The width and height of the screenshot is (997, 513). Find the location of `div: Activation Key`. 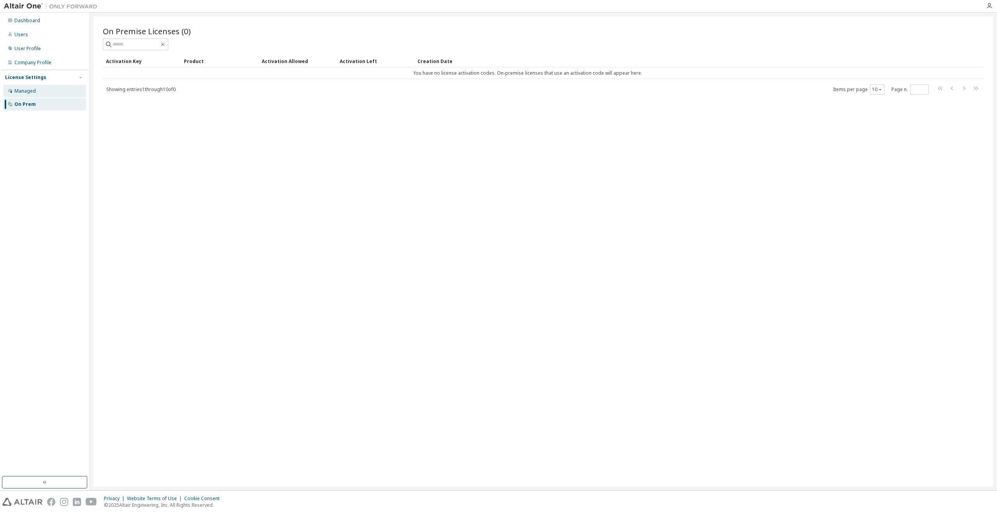

div: Activation Key is located at coordinates (142, 61).